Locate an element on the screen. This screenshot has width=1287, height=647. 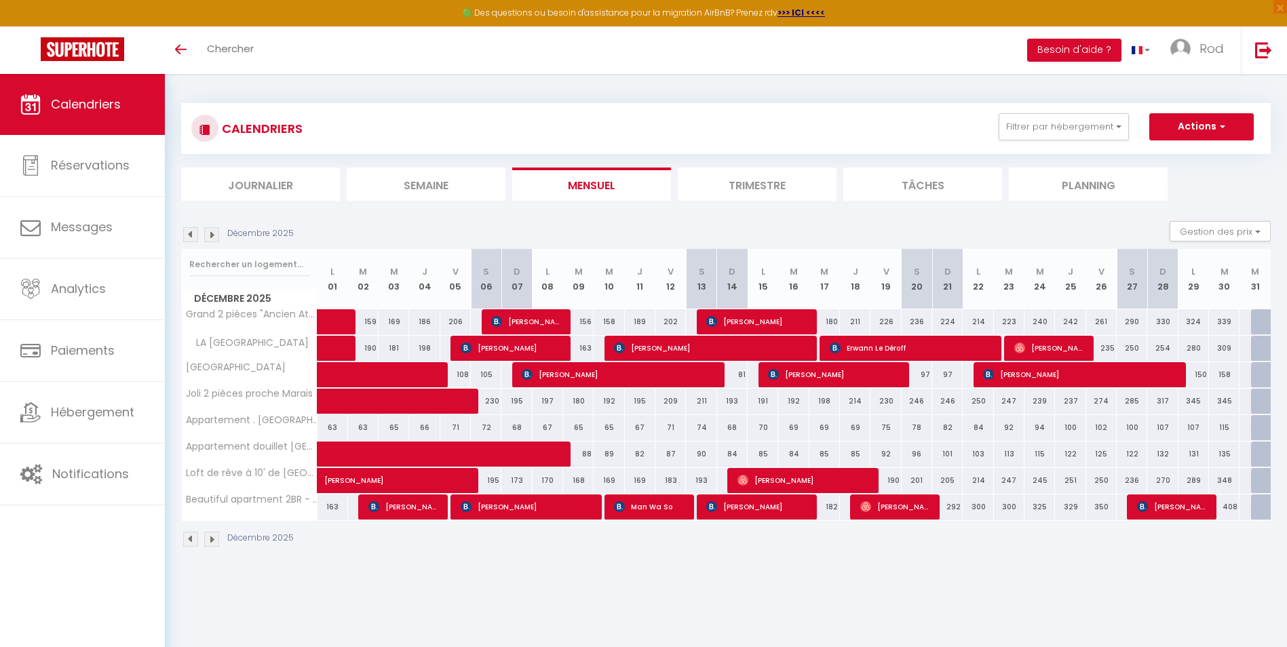
div: 198 is located at coordinates (424, 348).